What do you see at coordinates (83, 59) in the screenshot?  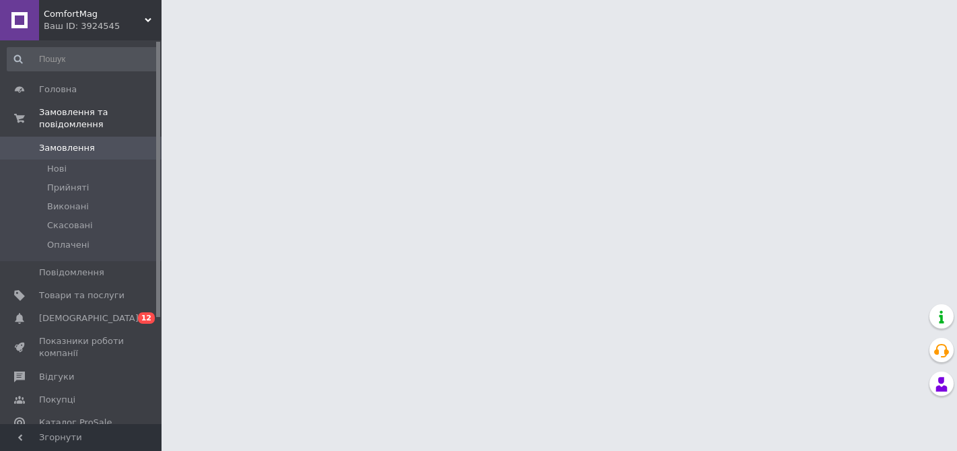 I see `input: Пошук` at bounding box center [83, 59].